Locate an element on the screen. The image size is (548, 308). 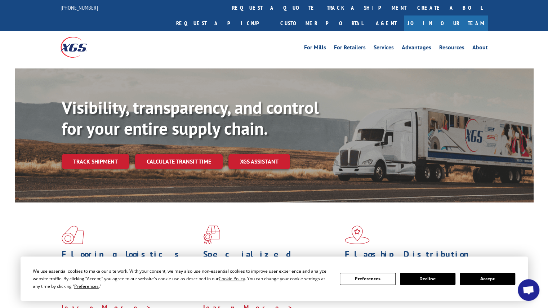
a: Learn More > is located at coordinates (390, 299).